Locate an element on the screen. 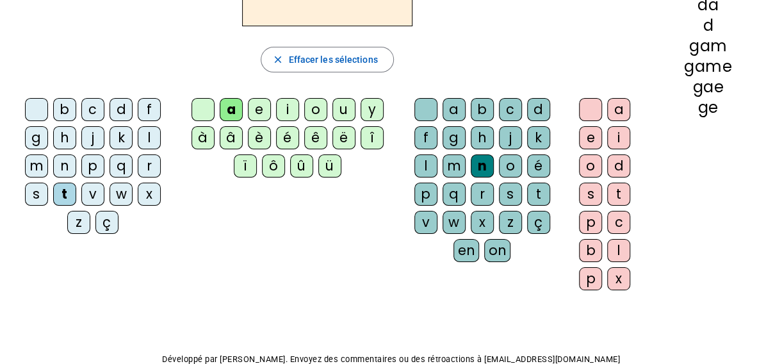 The width and height of the screenshot is (782, 364). div: game is located at coordinates (708, 67).